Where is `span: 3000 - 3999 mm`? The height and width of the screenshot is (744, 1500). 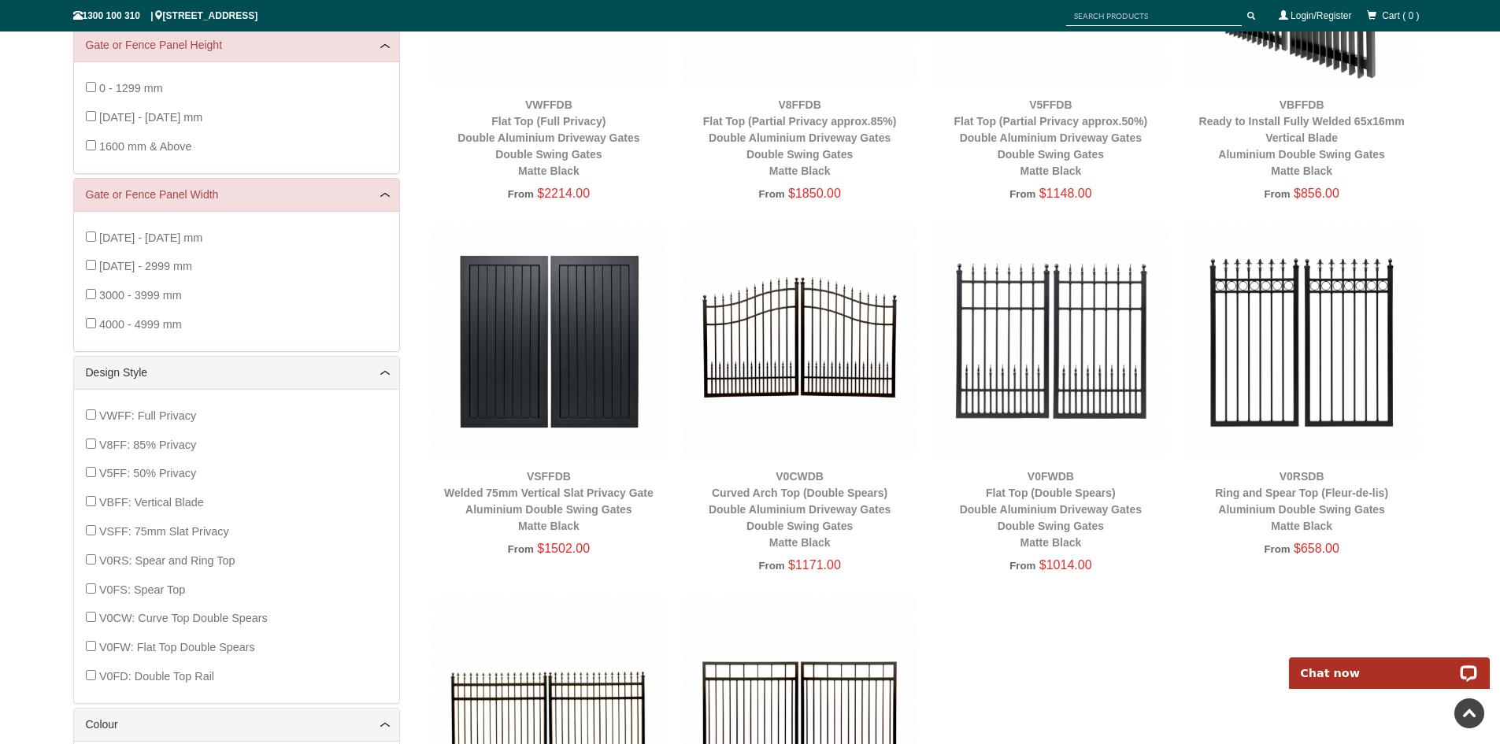 span: 3000 - 3999 mm is located at coordinates (140, 295).